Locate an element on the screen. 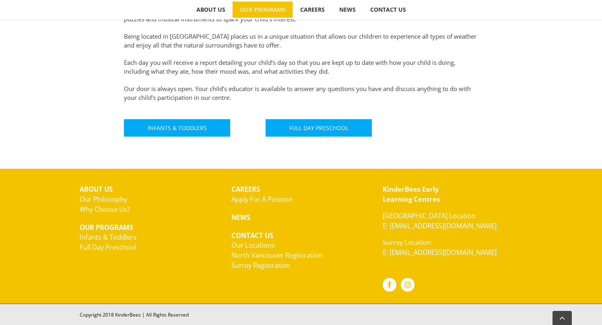 This screenshot has height=325, width=602. span: ABOUT US is located at coordinates (211, 10).